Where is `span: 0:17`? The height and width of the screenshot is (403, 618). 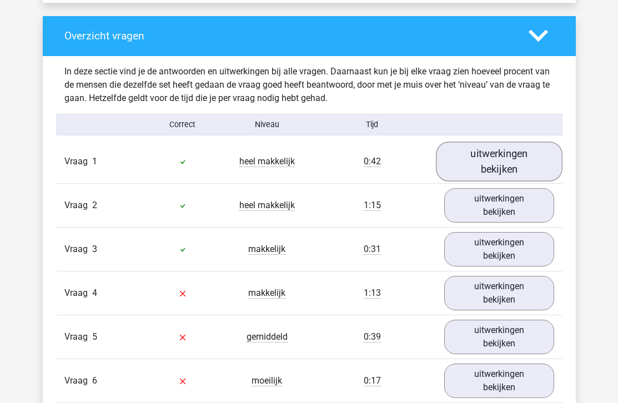
span: 0:17 is located at coordinates (372, 381).